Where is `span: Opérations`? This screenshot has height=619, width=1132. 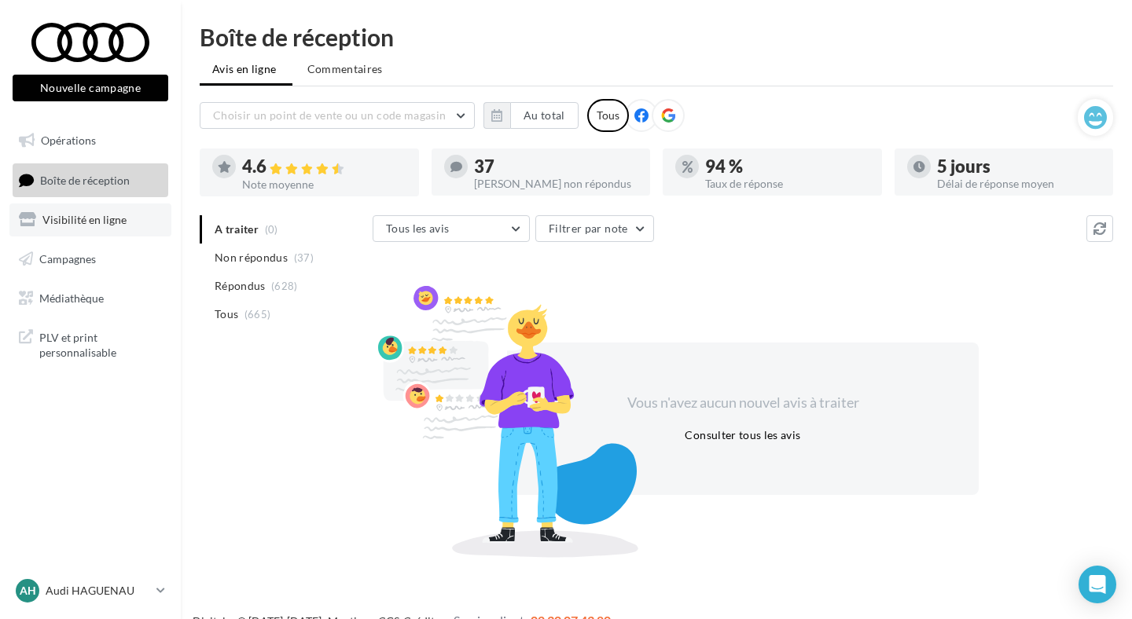
span: Opérations is located at coordinates (68, 140).